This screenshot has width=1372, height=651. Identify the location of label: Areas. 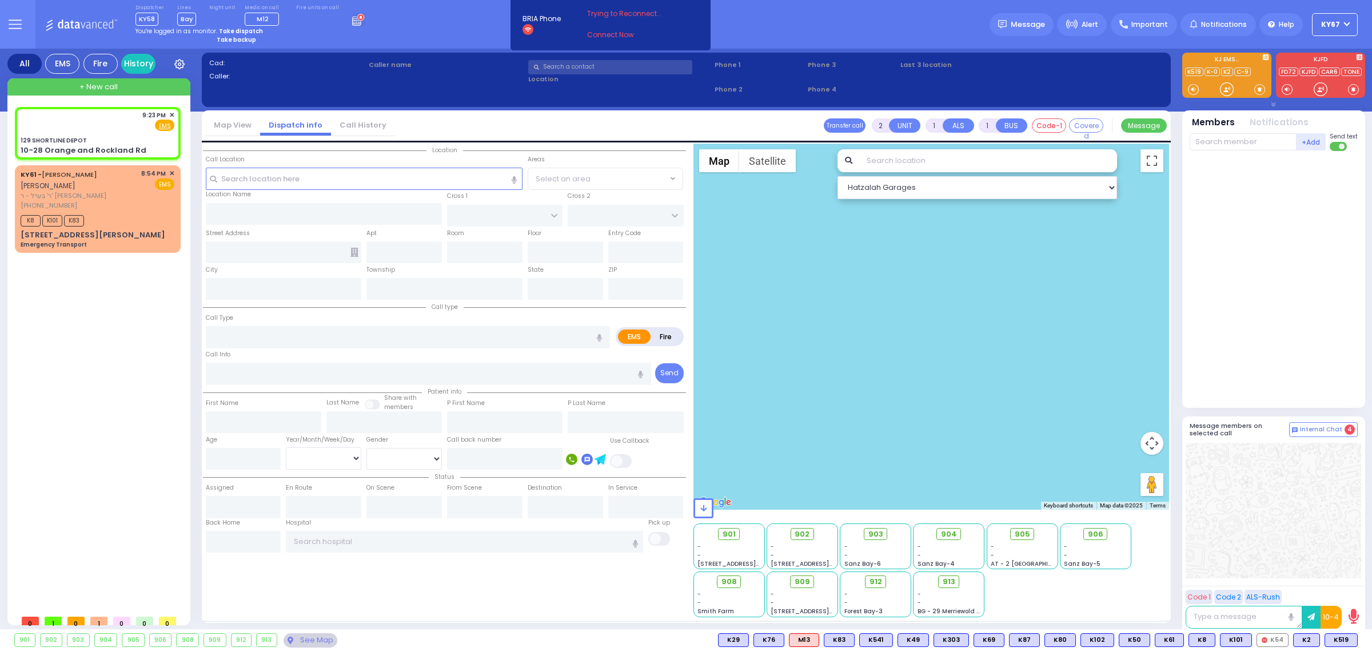
(536, 160).